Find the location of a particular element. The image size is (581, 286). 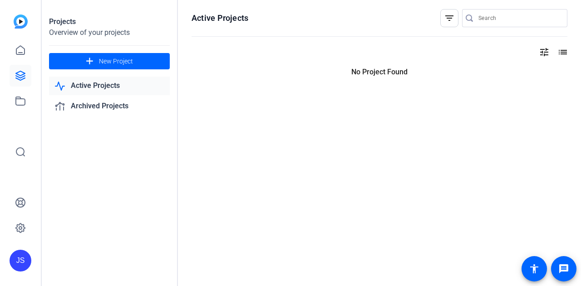

div: Projects is located at coordinates (109, 22).